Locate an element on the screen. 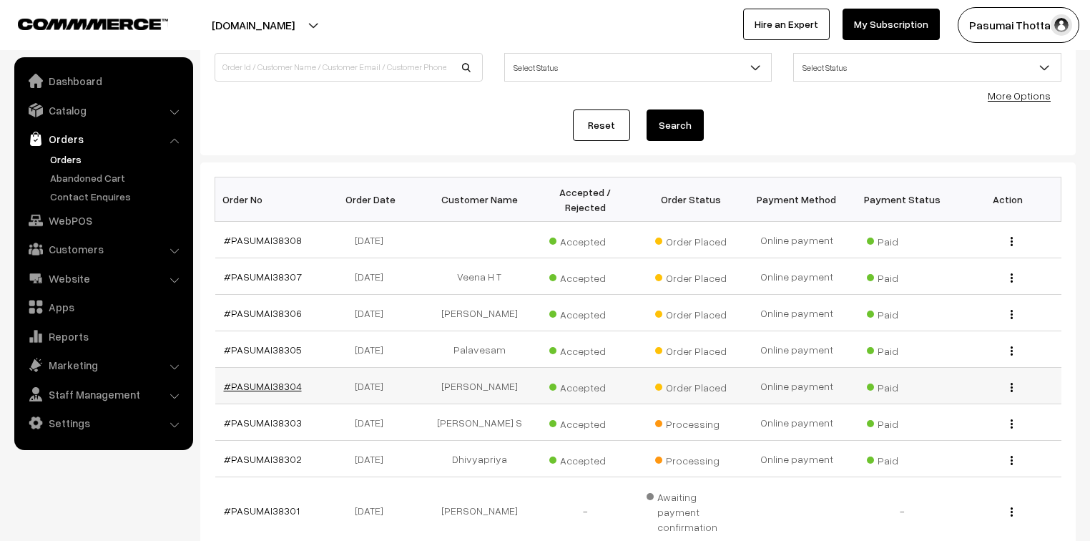 Image resolution: width=1090 pixels, height=541 pixels. td: Palavesam is located at coordinates (479, 349).